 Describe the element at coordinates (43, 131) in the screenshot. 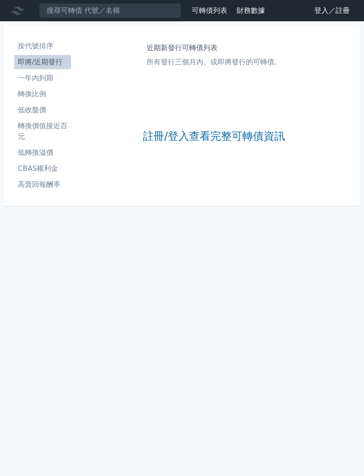

I see `a: 轉換價值接近百元` at that location.